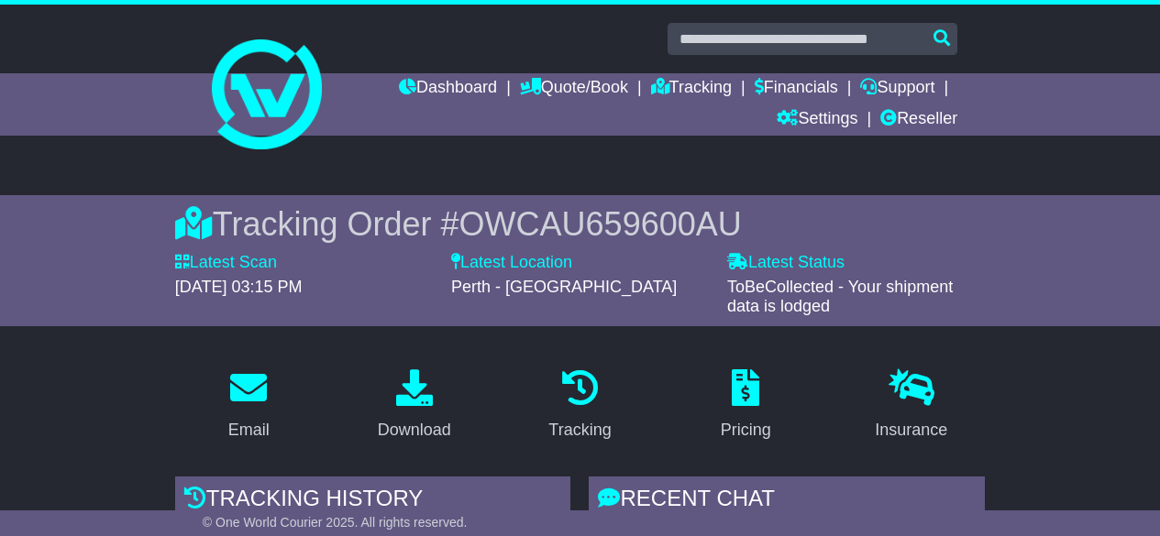 This screenshot has height=536, width=1160. Describe the element at coordinates (414, 406) in the screenshot. I see `a: Download` at that location.